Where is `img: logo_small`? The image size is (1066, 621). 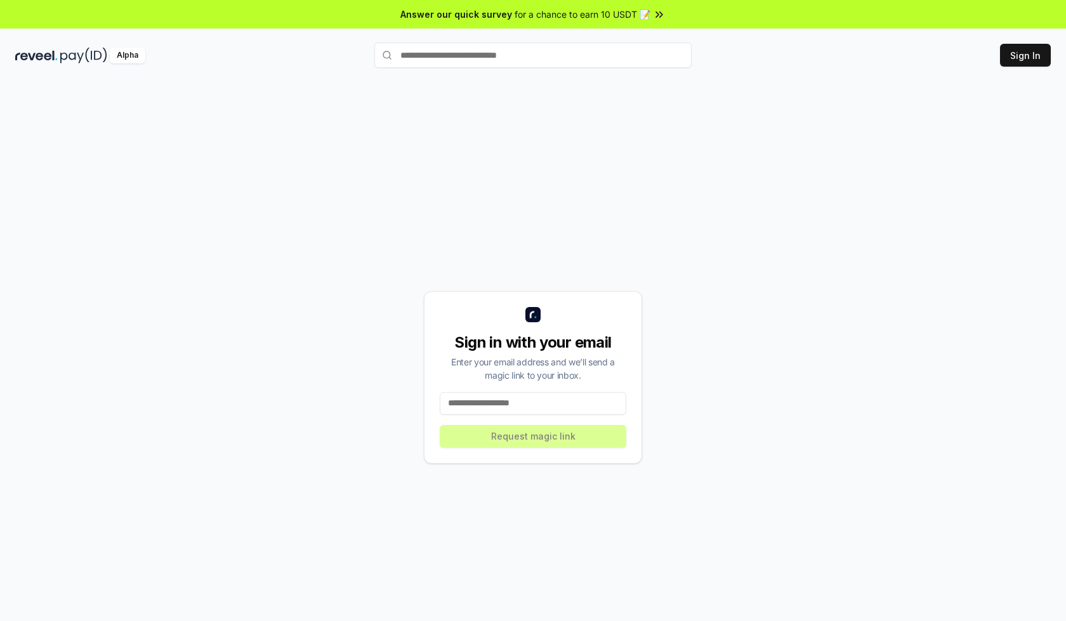
img: logo_small is located at coordinates (533, 315).